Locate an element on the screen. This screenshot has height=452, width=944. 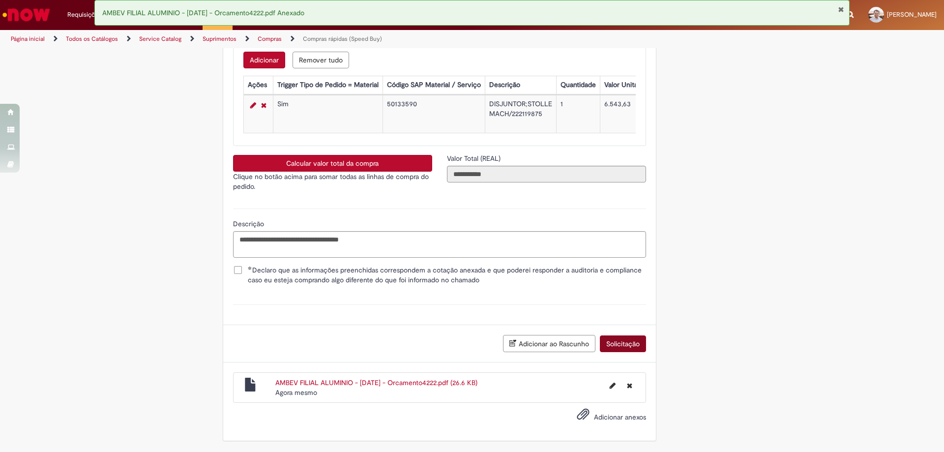
th: Trigger Tipo de Pedido = Material is located at coordinates (328, 85).